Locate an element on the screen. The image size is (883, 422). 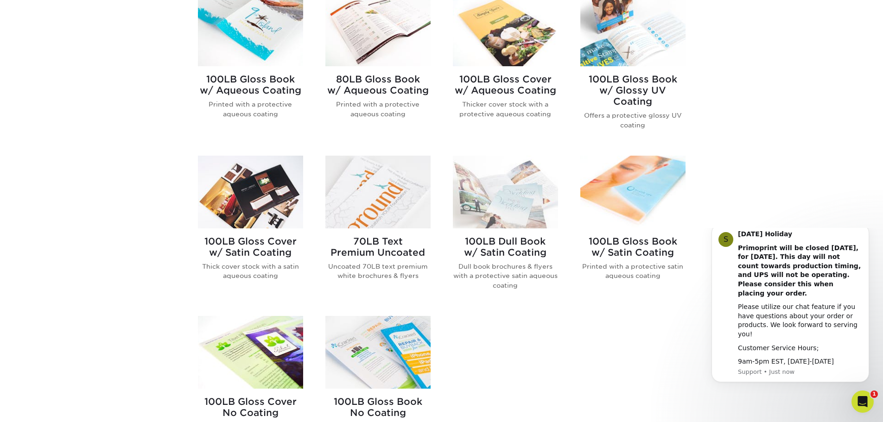
p: Thick cover stock with a satin aqueous coating is located at coordinates (250, 271).